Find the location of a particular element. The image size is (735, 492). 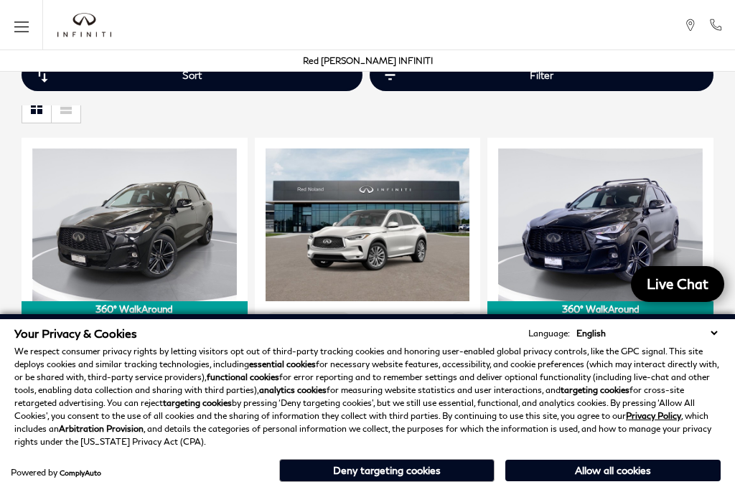

a: Privacy Policy is located at coordinates (653, 415).